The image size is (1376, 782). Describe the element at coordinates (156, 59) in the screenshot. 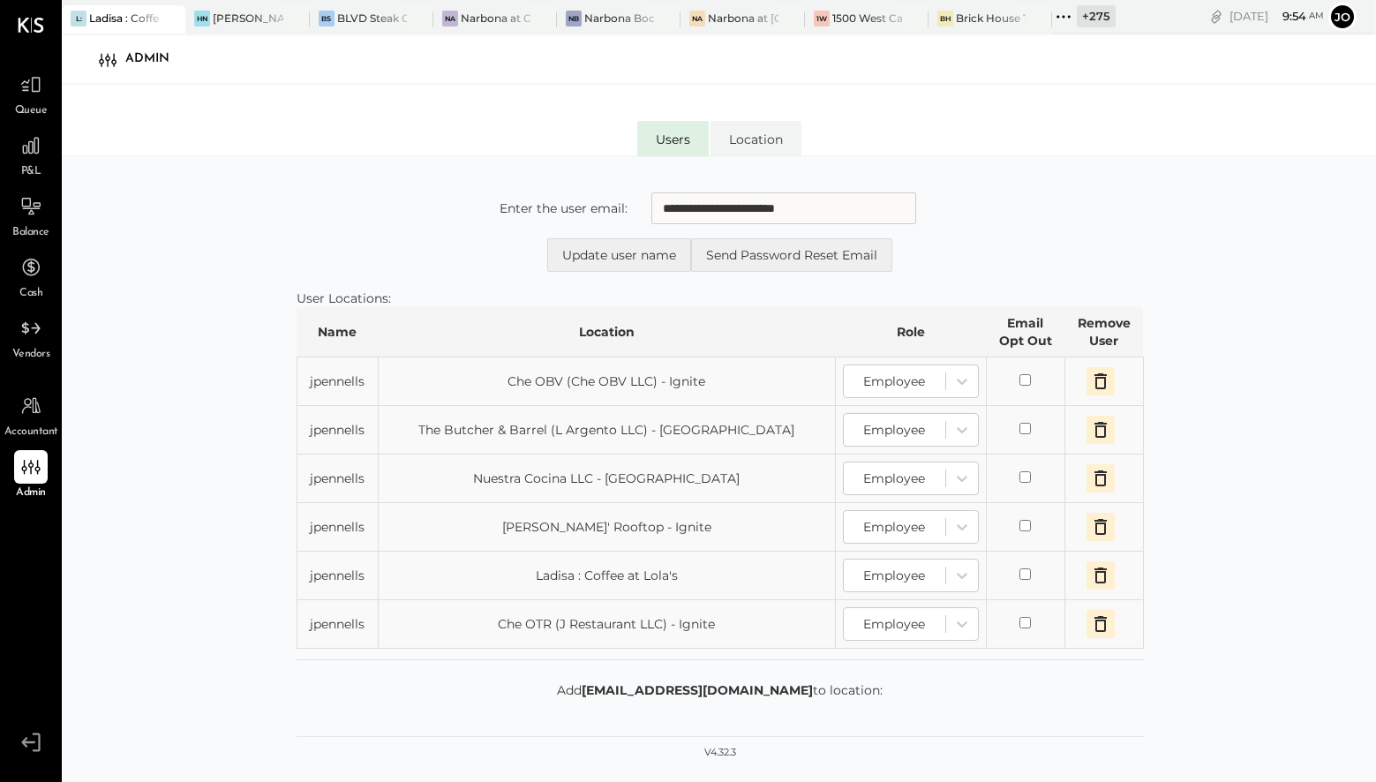

I see `div: Admin` at that location.